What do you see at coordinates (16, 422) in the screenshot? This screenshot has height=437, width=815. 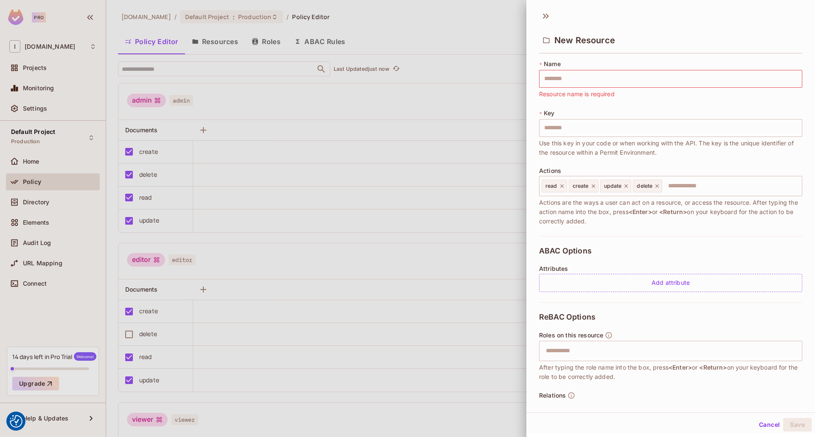 I see `button: Consent Preferences` at bounding box center [16, 422].